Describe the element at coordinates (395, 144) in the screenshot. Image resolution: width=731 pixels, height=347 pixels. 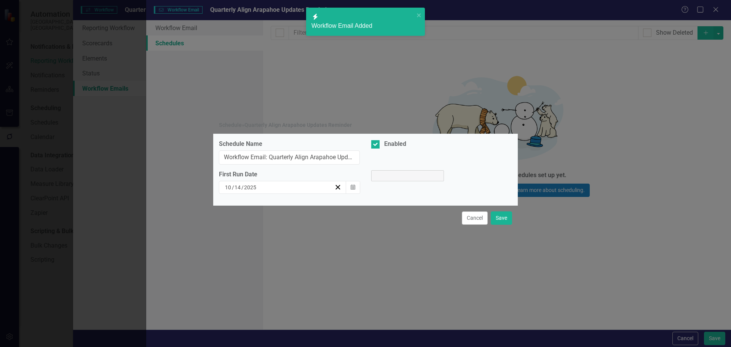
I see `div: Enabled` at that location.